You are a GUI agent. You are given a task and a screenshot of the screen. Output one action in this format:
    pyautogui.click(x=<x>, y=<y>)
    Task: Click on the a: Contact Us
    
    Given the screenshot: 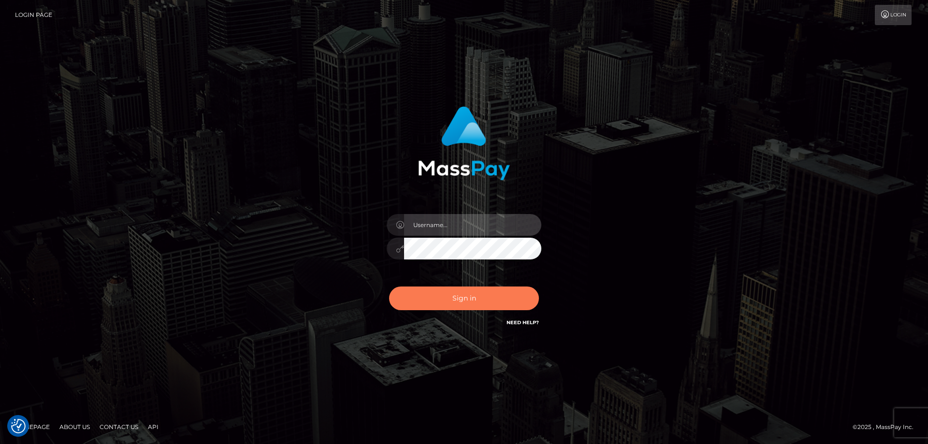 What is the action you would take?
    pyautogui.click(x=119, y=427)
    